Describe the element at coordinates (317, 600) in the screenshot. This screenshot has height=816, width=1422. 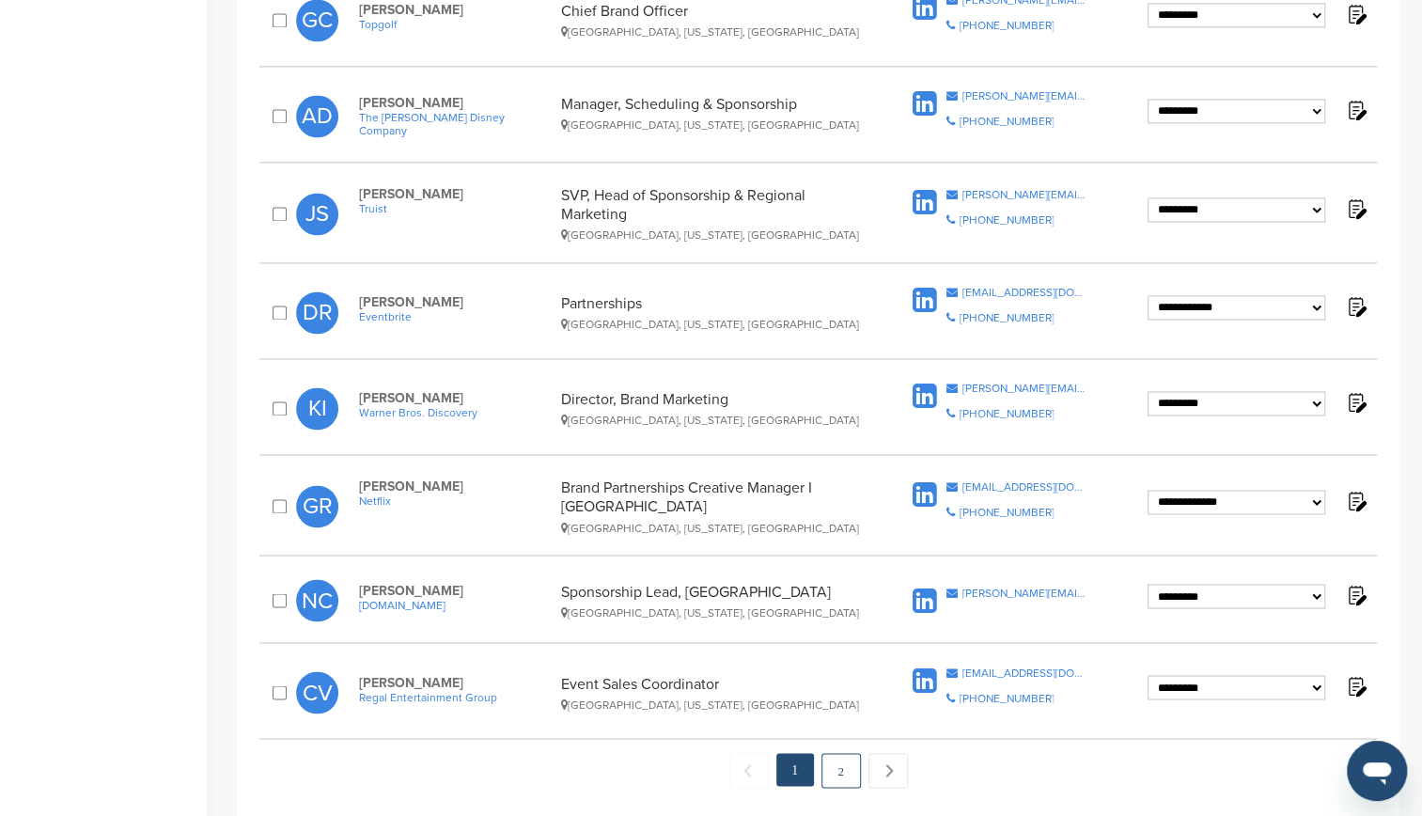
I see `span: NC` at that location.